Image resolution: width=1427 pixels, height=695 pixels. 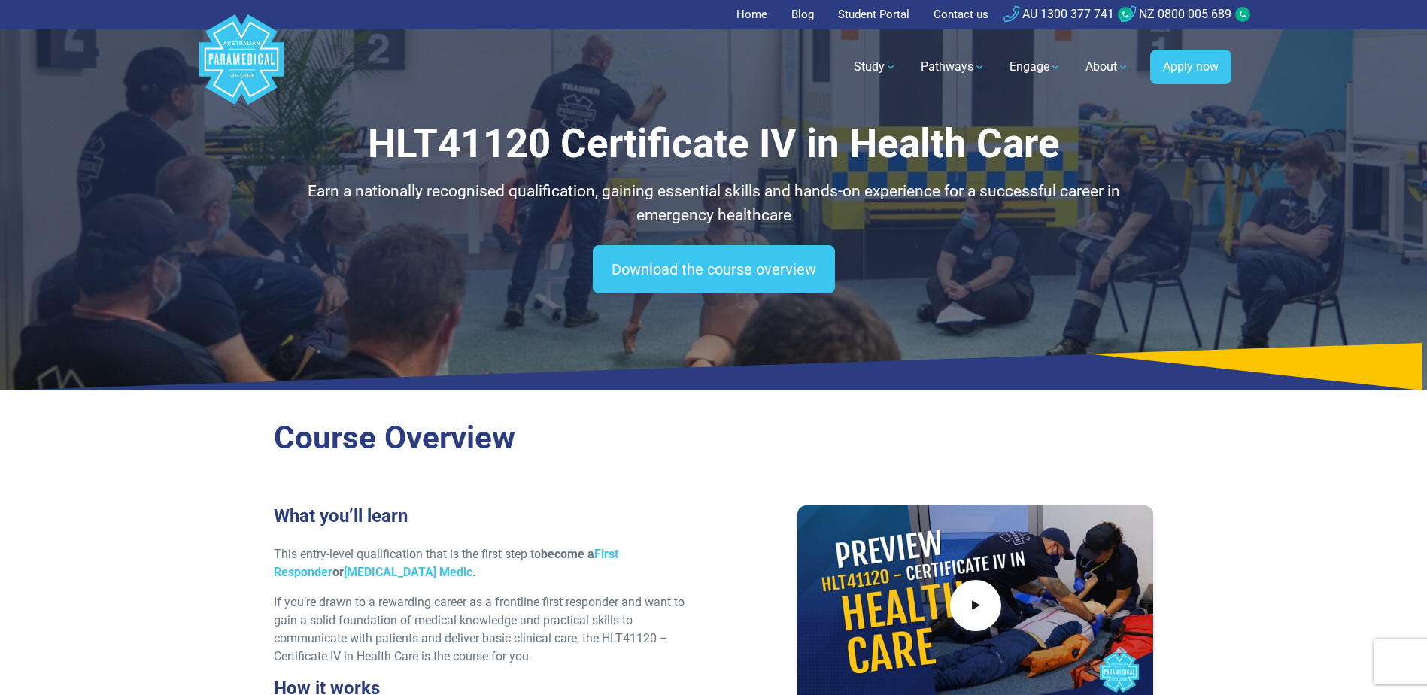 I want to click on a: AU 1300 377 741, so click(x=1058, y=14).